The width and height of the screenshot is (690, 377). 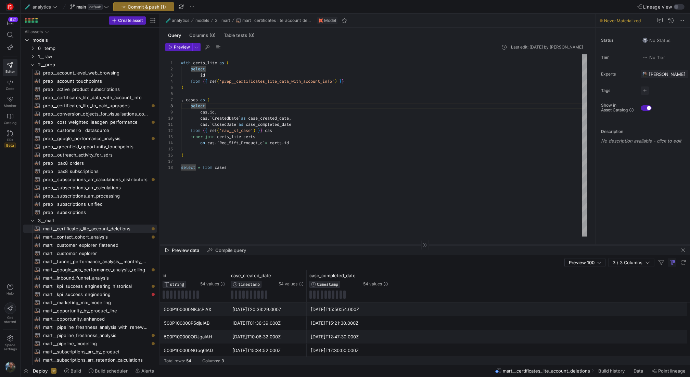 What do you see at coordinates (222, 21) in the screenshot?
I see `button: 3__mart` at bounding box center [222, 21].